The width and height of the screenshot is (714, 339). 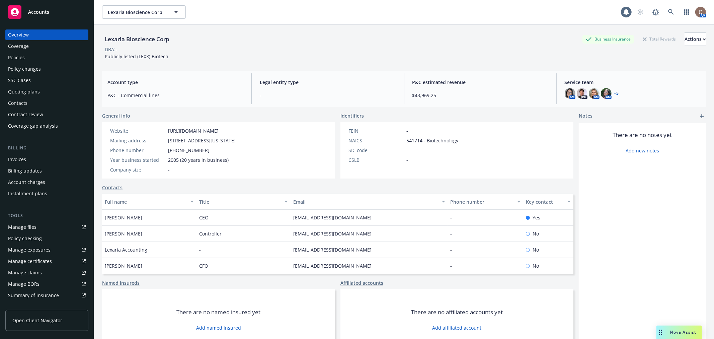 What do you see at coordinates (47, 46) in the screenshot?
I see `a: Coverage` at bounding box center [47, 46].